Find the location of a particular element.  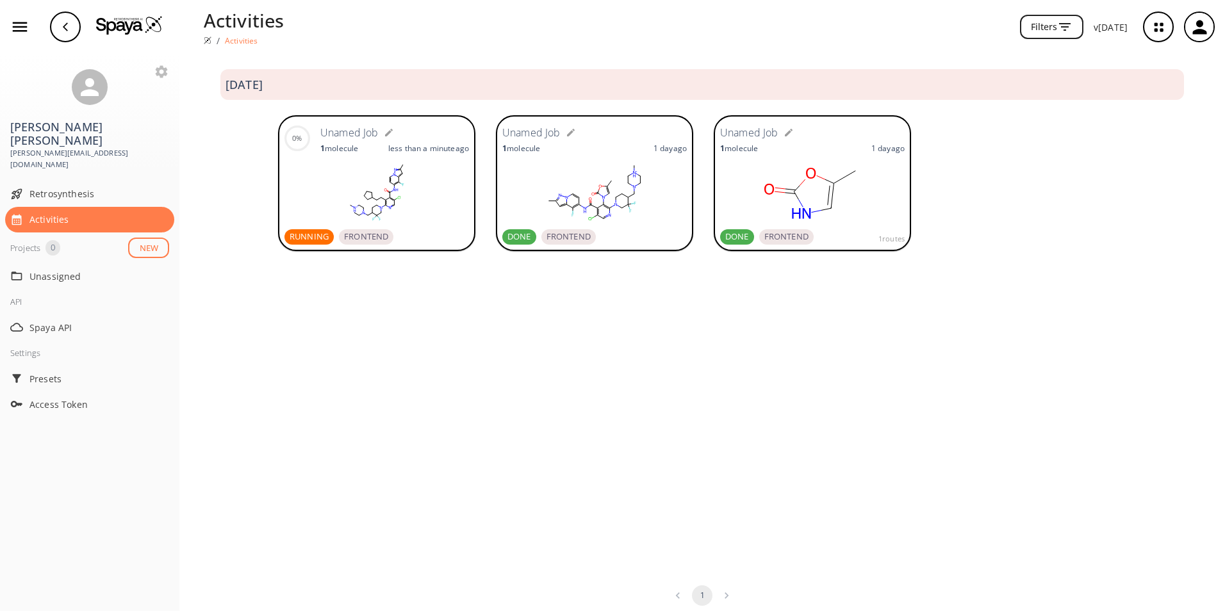

span: Unassigned is located at coordinates (99, 276).